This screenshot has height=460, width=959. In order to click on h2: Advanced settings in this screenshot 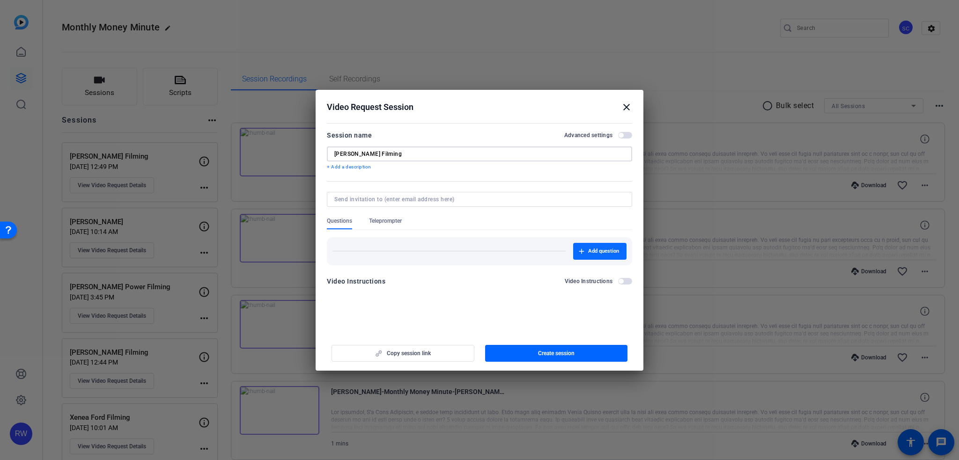, I will do `click(588, 135)`.